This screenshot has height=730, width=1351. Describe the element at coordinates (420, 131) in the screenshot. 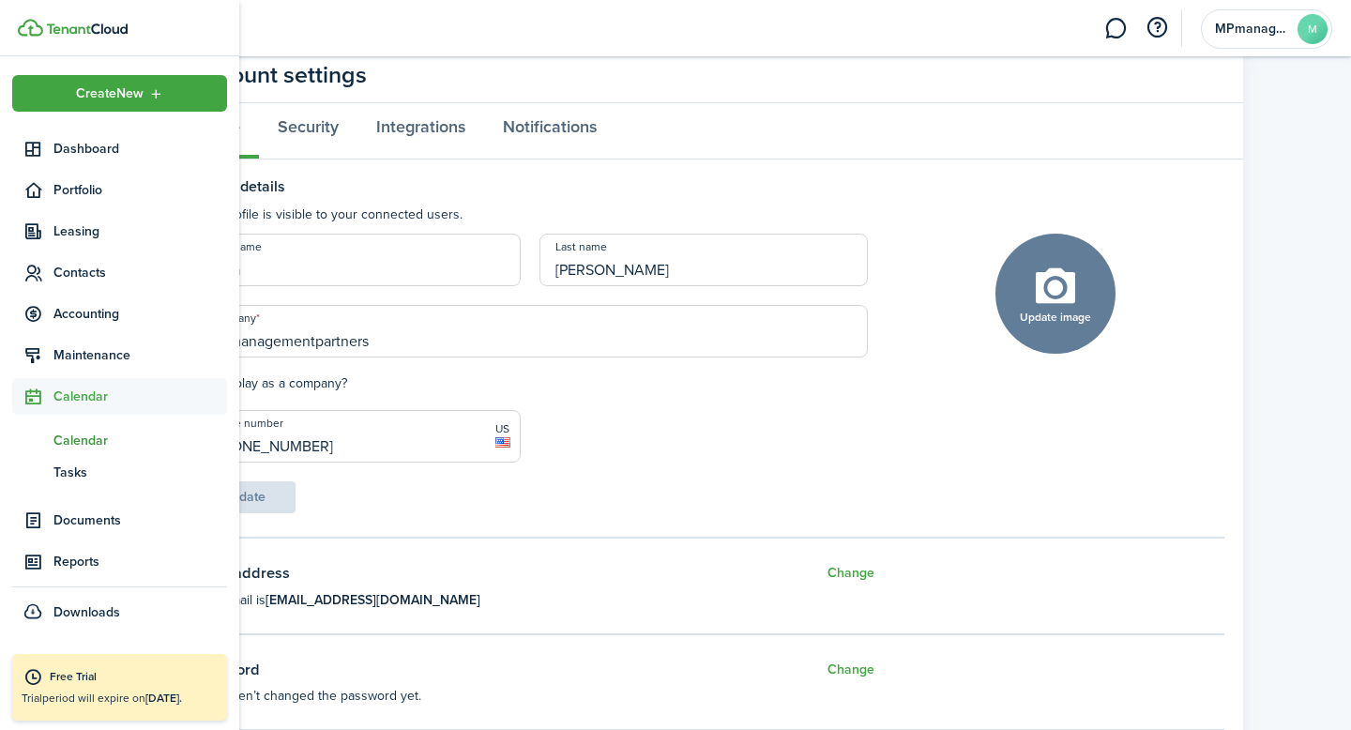

I see `a: Integrations` at that location.